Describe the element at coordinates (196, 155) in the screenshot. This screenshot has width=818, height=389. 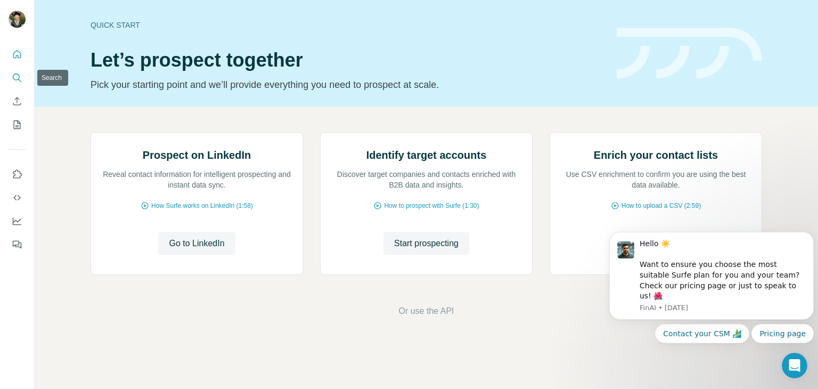
I see `h2: Prospect on LinkedIn` at that location.